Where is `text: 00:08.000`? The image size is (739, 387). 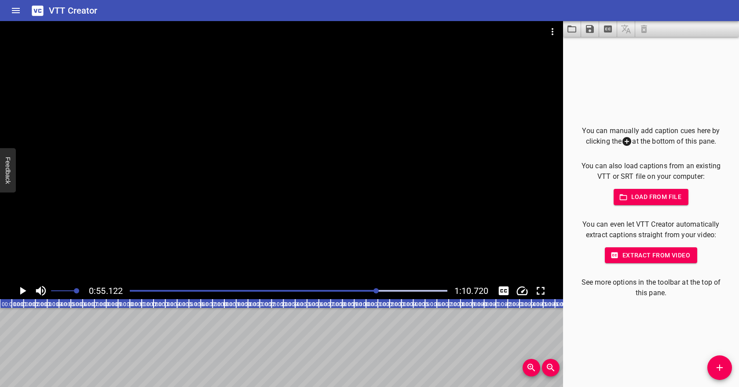
text: 00:08.000 is located at coordinates (109, 305).